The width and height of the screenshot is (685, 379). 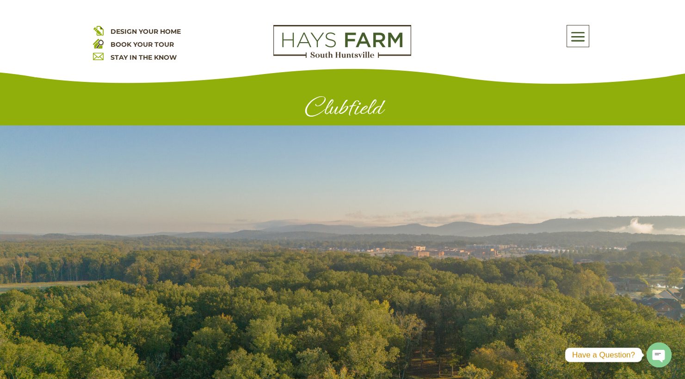 What do you see at coordinates (342, 56) in the screenshot?
I see `a: hays farm homes huntsville development` at bounding box center [342, 56].